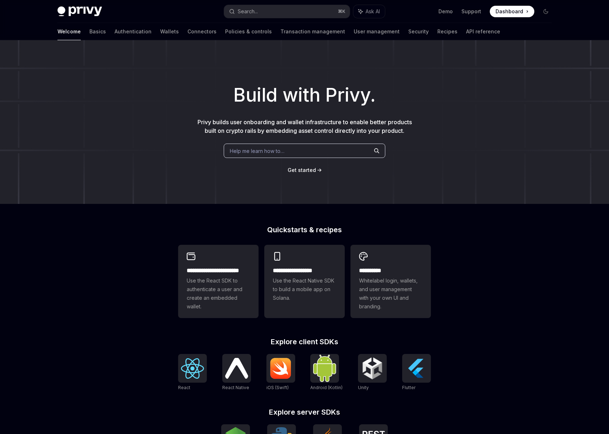  I want to click on a: iOS (Swift)iOS (Swift), so click(281, 373).